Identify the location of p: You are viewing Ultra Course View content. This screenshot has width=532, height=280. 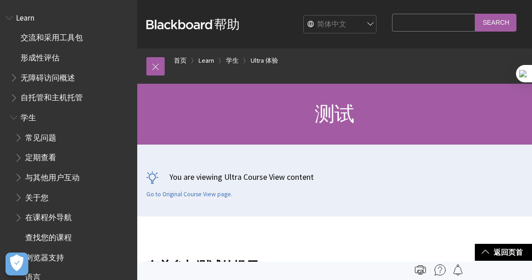
(334, 176).